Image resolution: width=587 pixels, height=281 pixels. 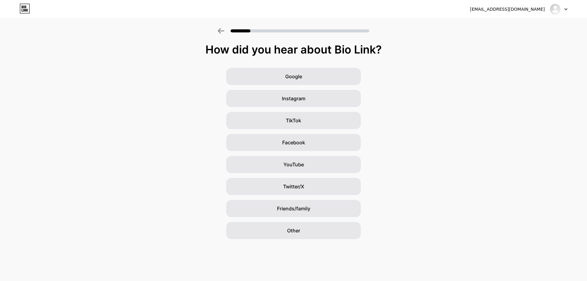 I want to click on span: YouTube, so click(x=294, y=165).